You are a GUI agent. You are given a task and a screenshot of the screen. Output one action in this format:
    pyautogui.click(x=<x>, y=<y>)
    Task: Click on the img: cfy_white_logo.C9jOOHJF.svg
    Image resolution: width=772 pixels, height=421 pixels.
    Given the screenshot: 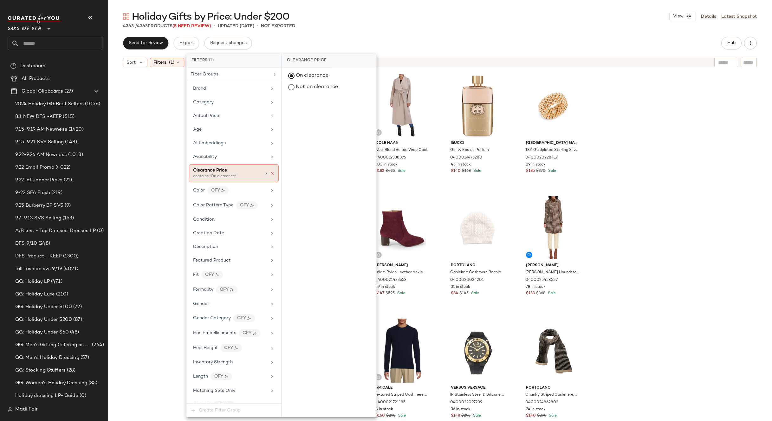 What is the action you would take?
    pyautogui.click(x=35, y=19)
    